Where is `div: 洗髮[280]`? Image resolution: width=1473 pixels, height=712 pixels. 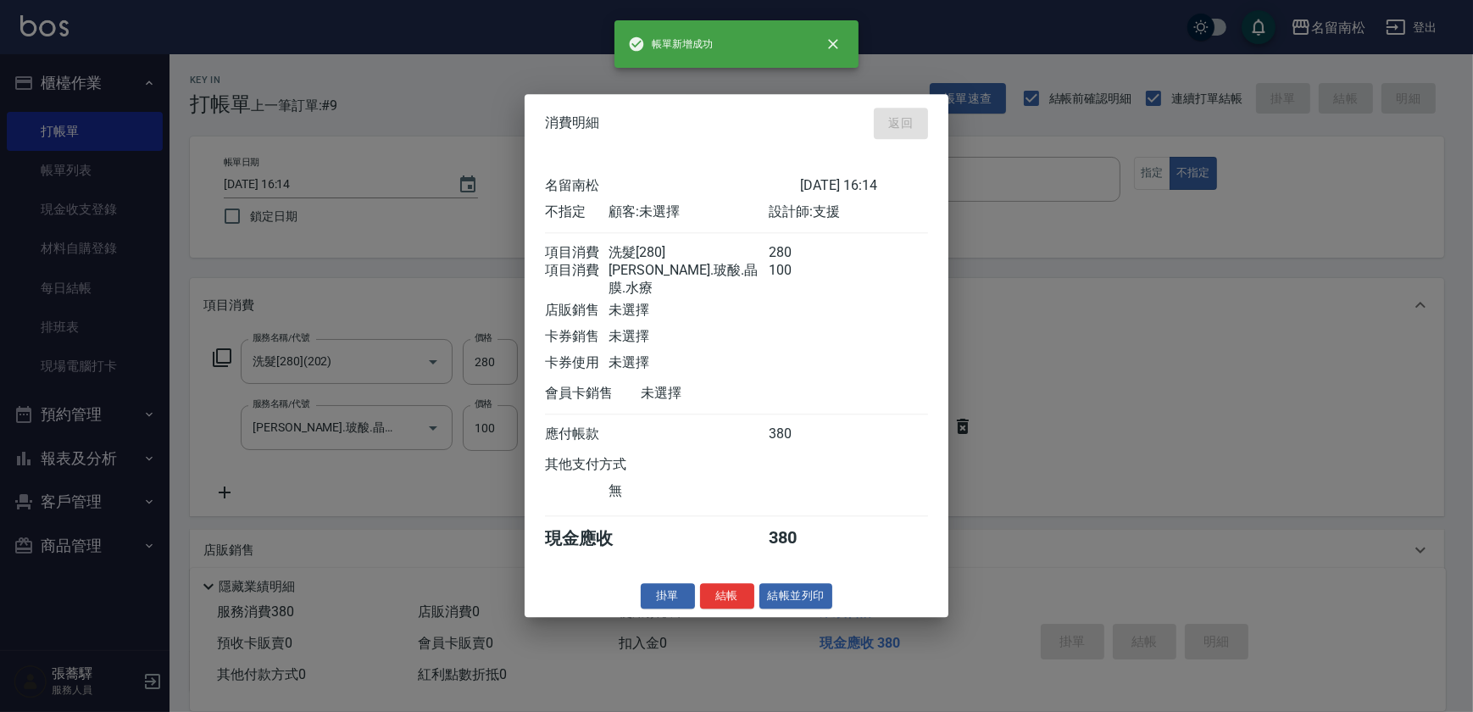
div: 洗髮[280] is located at coordinates (688, 253).